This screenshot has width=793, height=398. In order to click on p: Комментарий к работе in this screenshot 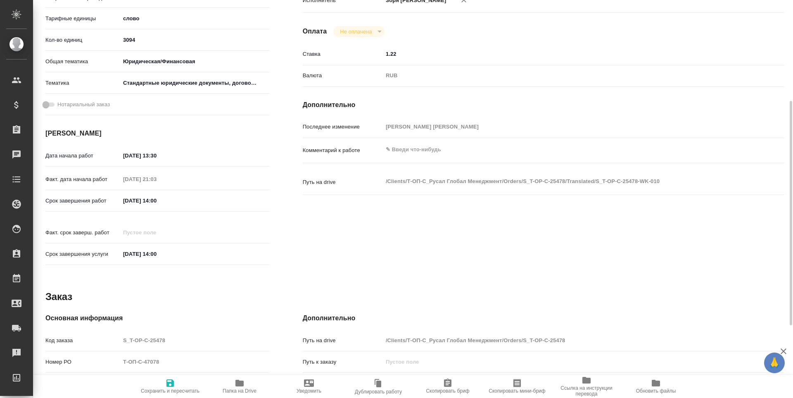, I will do `click(343, 150)`.